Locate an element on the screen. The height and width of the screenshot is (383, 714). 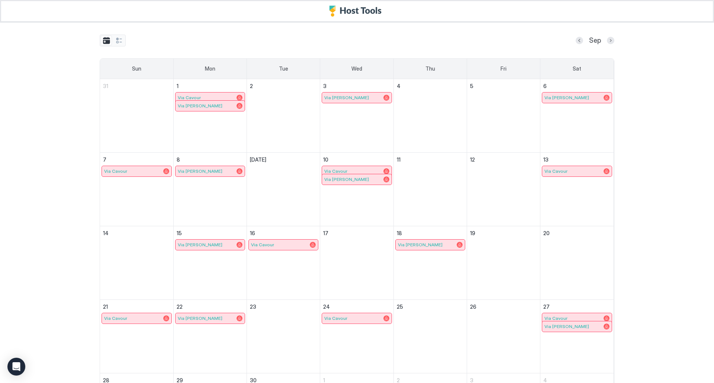
a: Host Tools Logo is located at coordinates (357, 11).